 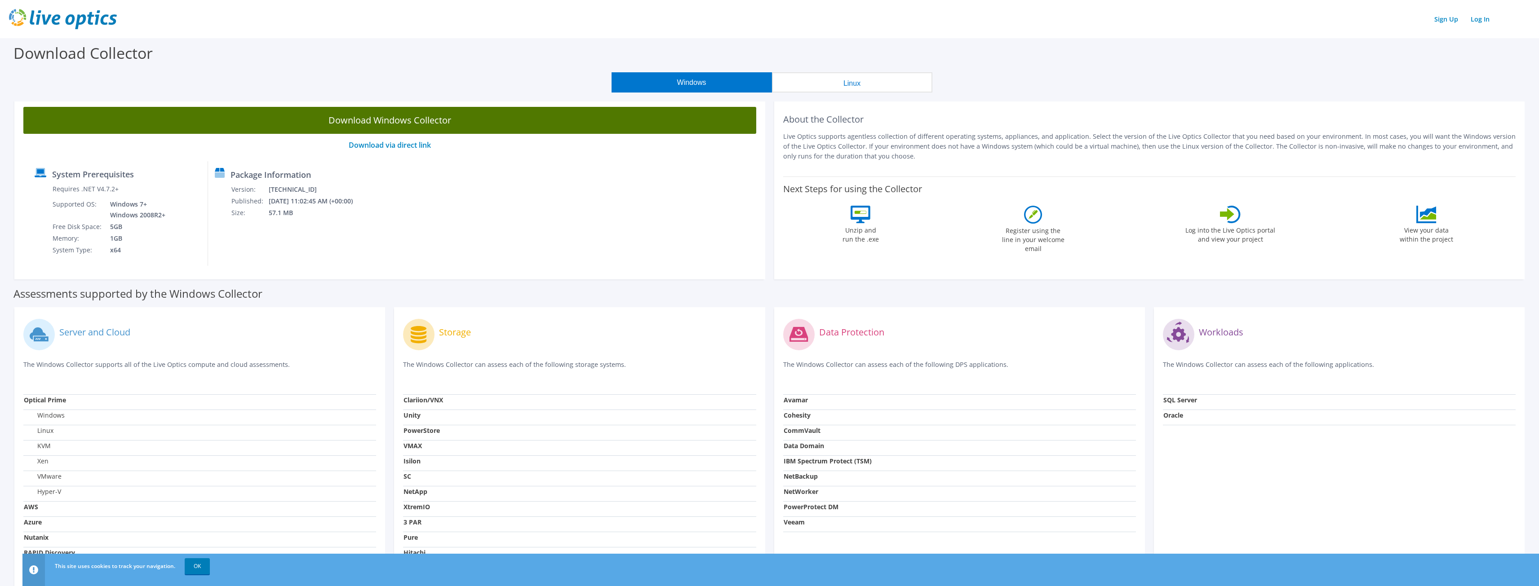 What do you see at coordinates (270, 175) in the screenshot?
I see `label: Package Information` at bounding box center [270, 175].